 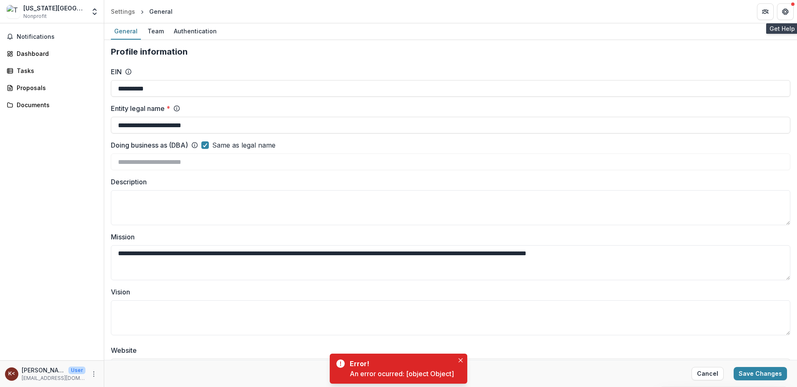 I want to click on span: Same as legal name, so click(x=244, y=145).